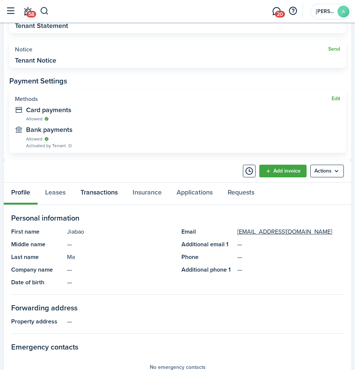 The height and width of the screenshot is (370, 355). I want to click on panel-main-description: Ma, so click(120, 257).